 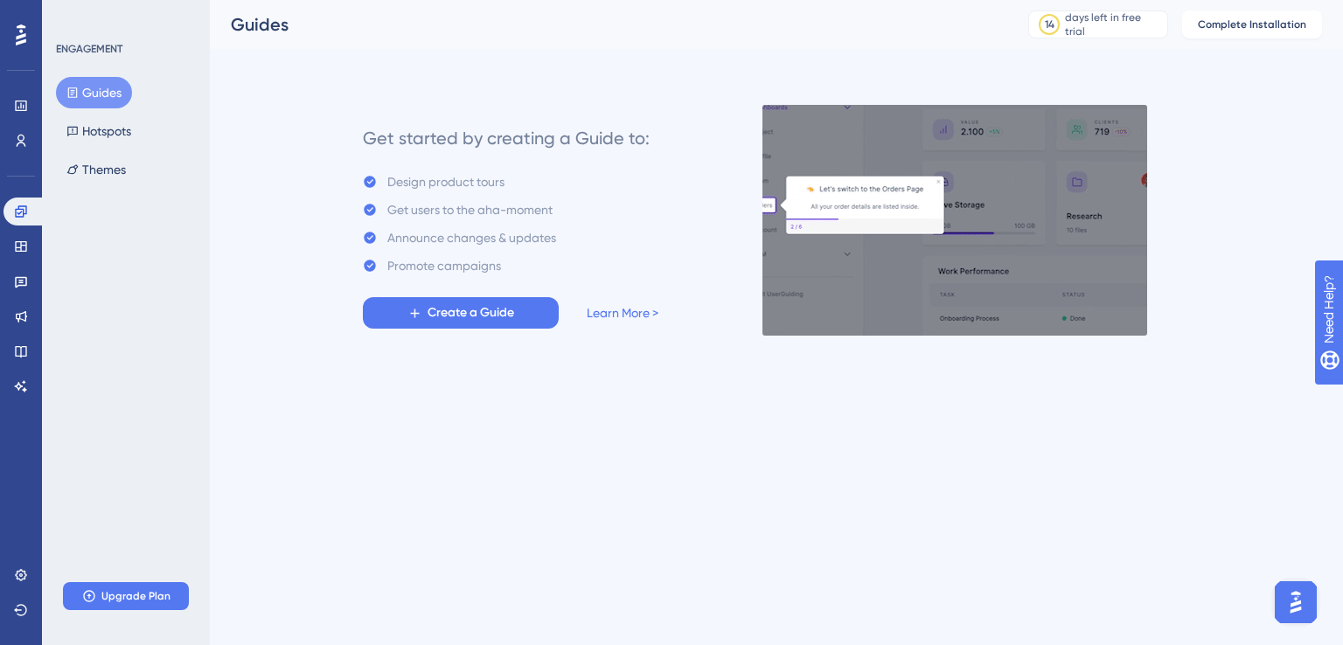 I want to click on button: Hotspots, so click(x=99, y=131).